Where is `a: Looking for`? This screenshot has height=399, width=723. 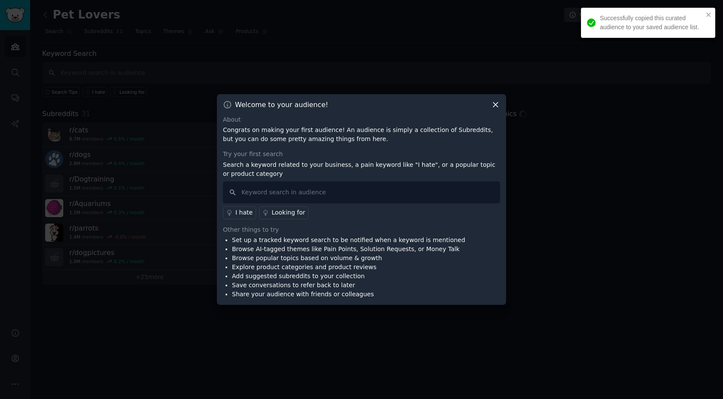 a: Looking for is located at coordinates (283, 213).